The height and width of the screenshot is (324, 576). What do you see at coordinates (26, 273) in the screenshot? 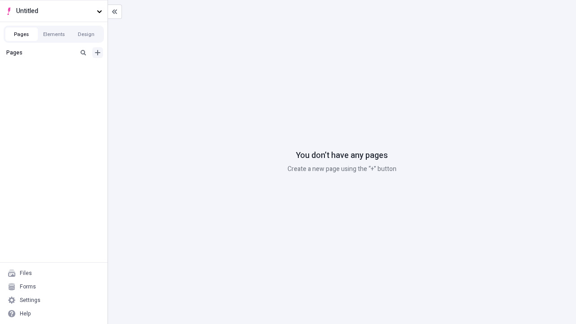
I see `div: Files` at bounding box center [26, 273].